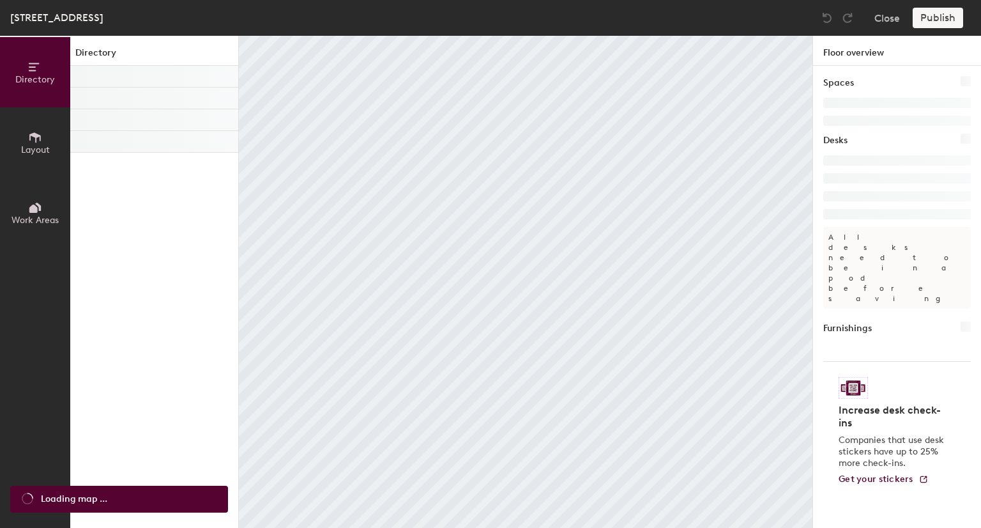  Describe the element at coordinates (876, 479) in the screenshot. I see `span: Get your stickers` at that location.